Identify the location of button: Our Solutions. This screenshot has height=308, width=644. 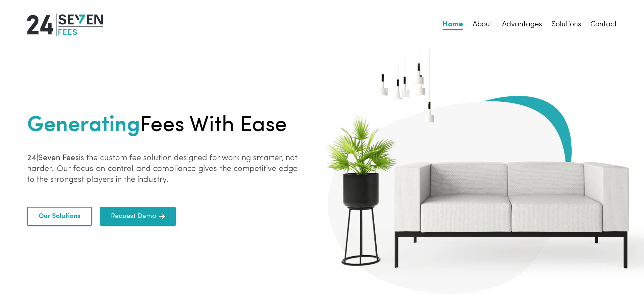
(59, 216).